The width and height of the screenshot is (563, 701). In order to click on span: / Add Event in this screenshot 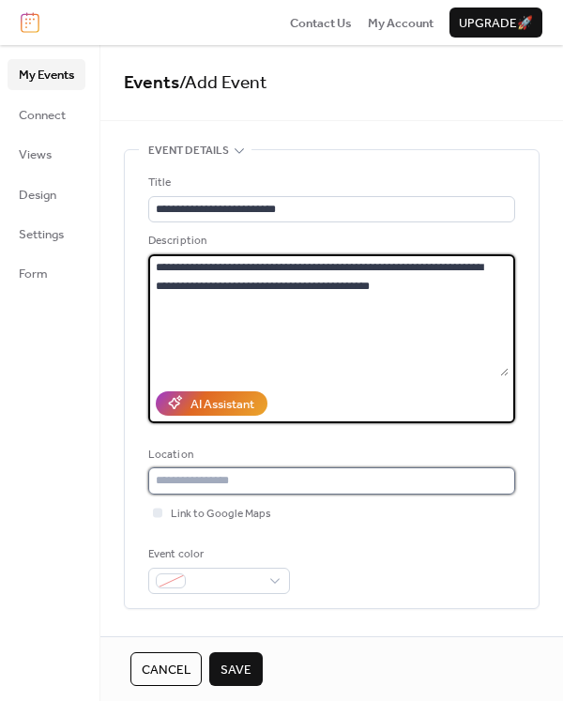, I will do `click(223, 83)`.